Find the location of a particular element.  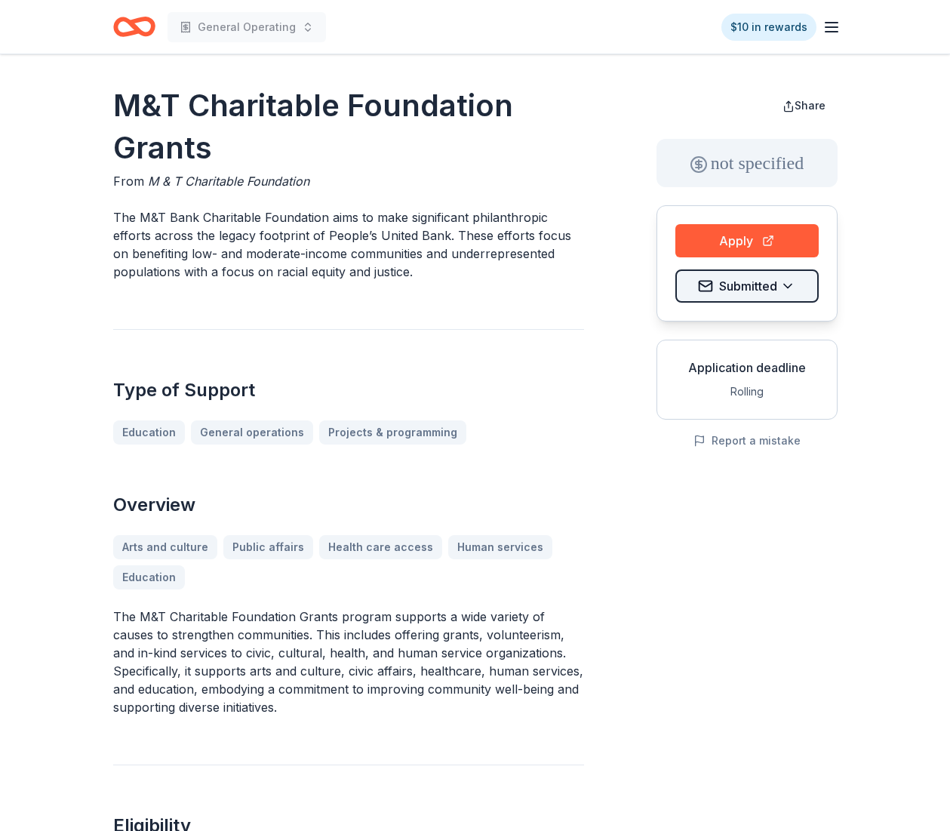

h2: Type of Support is located at coordinates (349, 390).